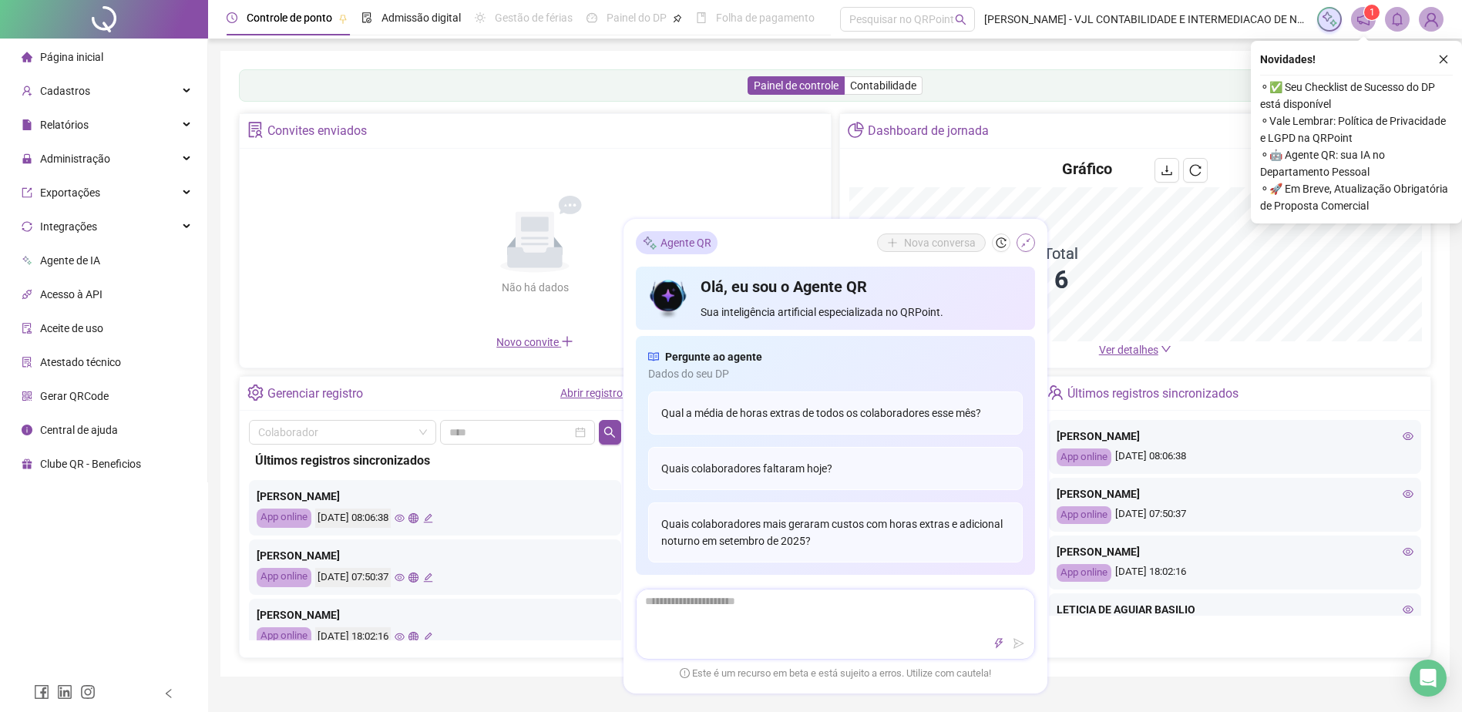  What do you see at coordinates (1026, 243) in the screenshot?
I see `span: shrink` at bounding box center [1026, 243].